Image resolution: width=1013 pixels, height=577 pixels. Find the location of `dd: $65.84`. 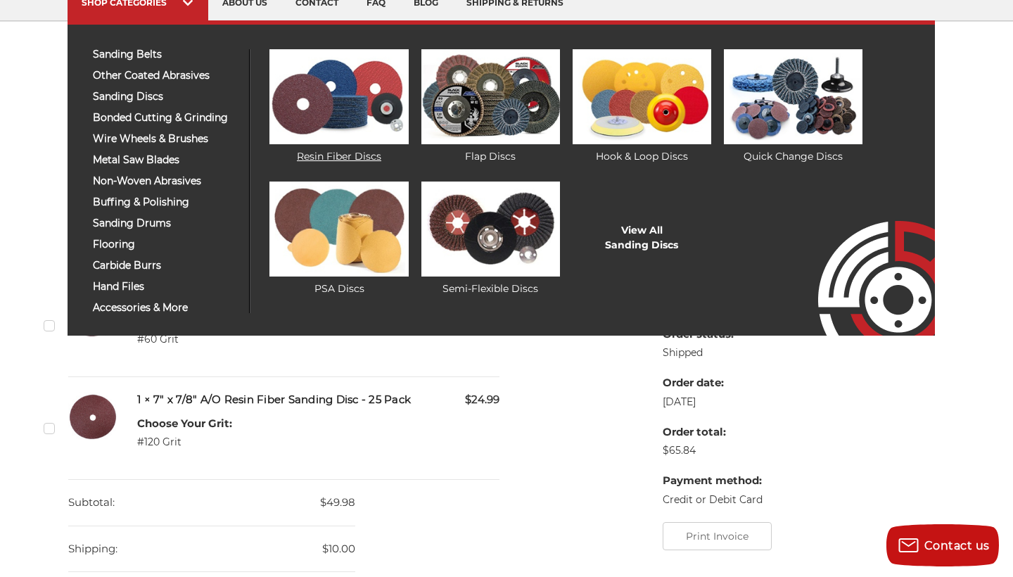

dd: $65.84 is located at coordinates (713, 450).